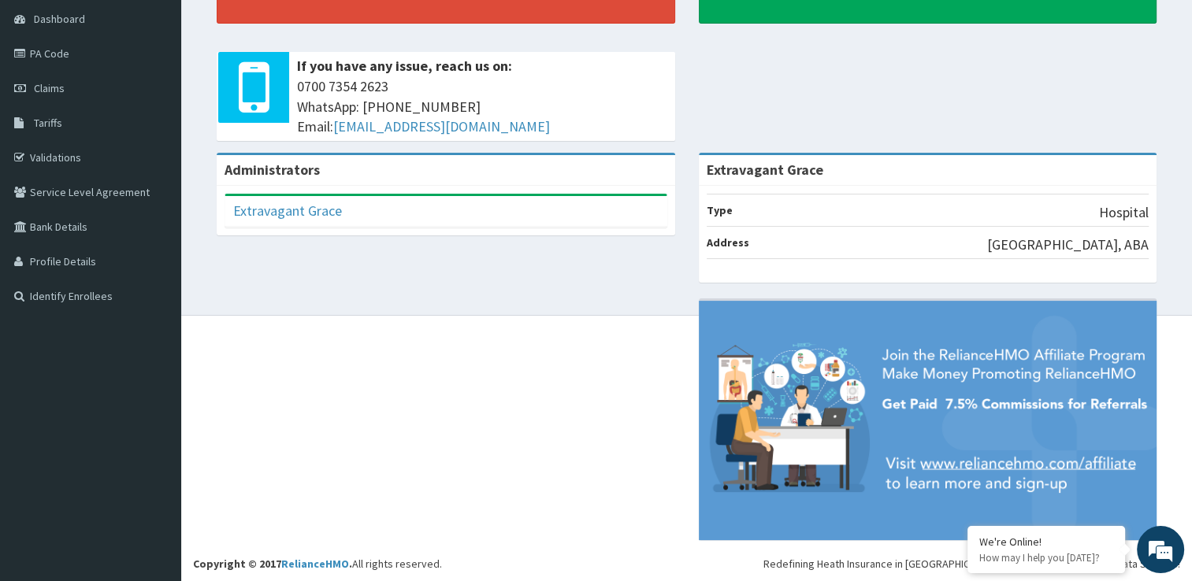 Image resolution: width=1192 pixels, height=581 pixels. What do you see at coordinates (1046, 542) in the screenshot?
I see `div: We're Online!` at bounding box center [1046, 542].